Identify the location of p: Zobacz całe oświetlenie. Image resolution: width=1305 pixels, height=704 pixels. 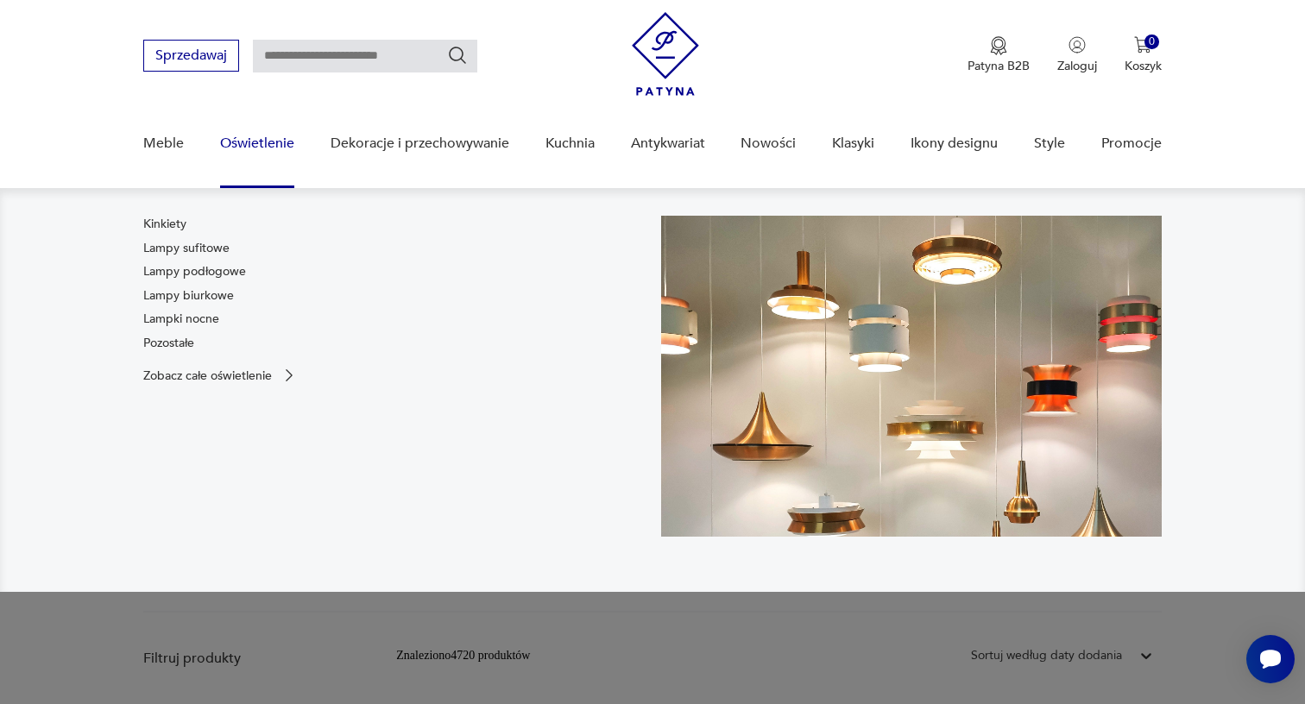
(207, 375).